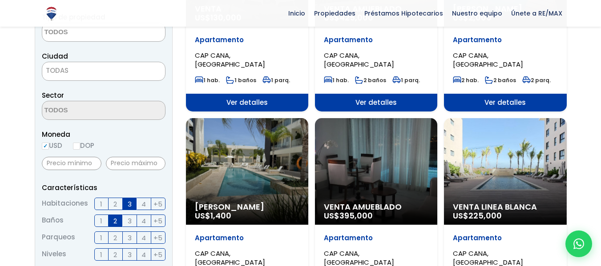 This screenshot has height=266, width=601. What do you see at coordinates (54, 255) in the screenshot?
I see `span: Niveles` at bounding box center [54, 255].